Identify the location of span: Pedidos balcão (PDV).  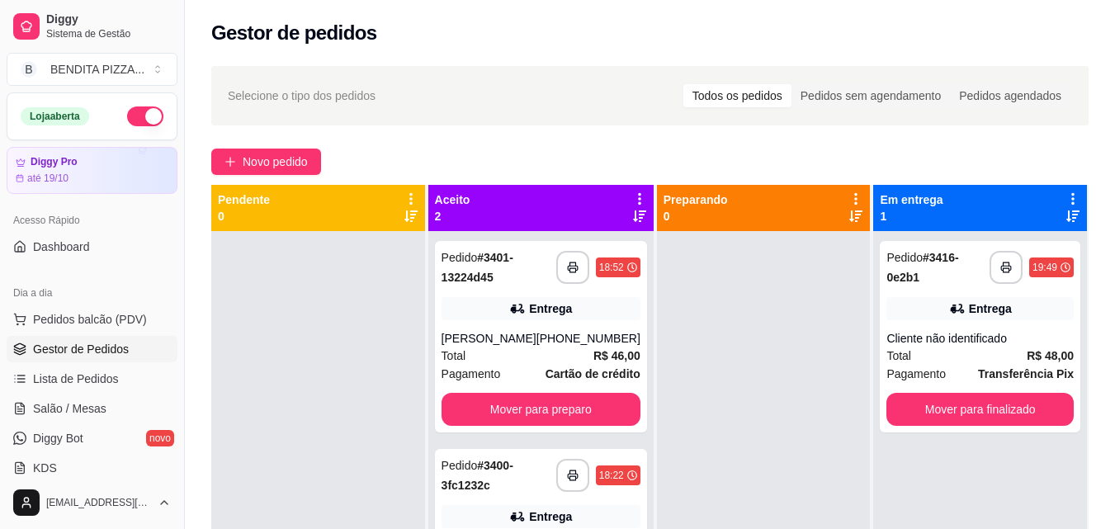
(90, 319).